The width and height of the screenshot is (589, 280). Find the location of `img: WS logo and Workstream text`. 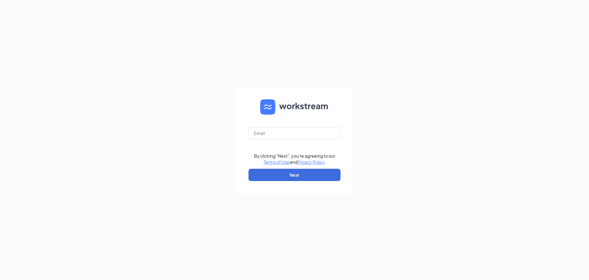

img: WS logo and Workstream text is located at coordinates (295, 107).